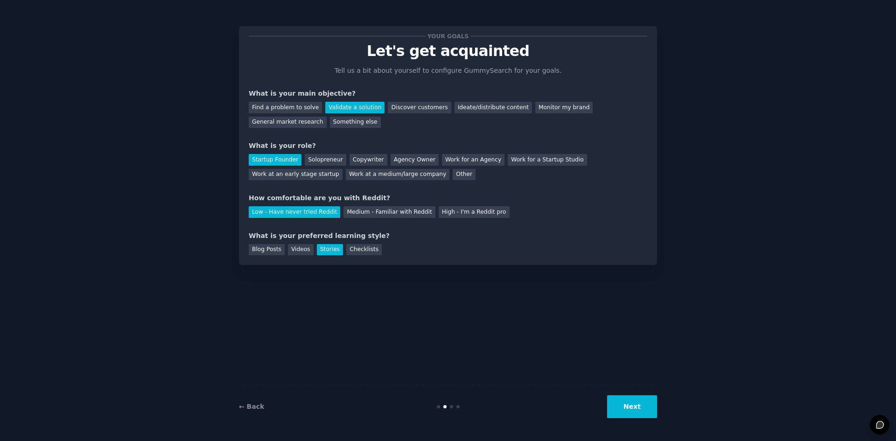  What do you see at coordinates (397, 174) in the screenshot?
I see `div: Work at a medium/large company` at bounding box center [397, 174].